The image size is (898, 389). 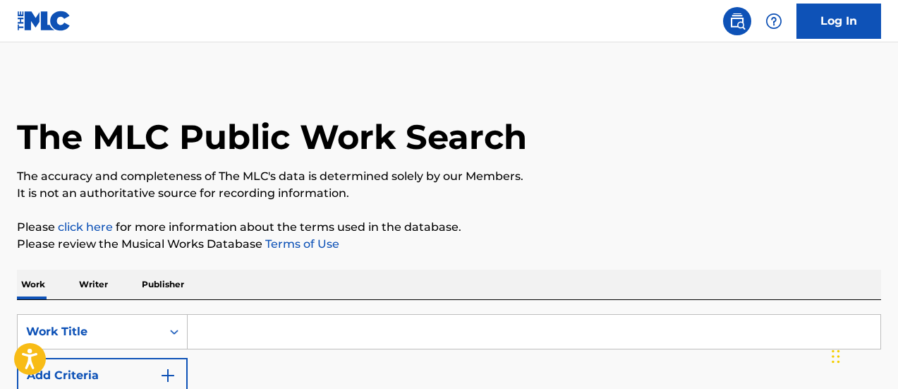 I want to click on img: search, so click(x=737, y=21).